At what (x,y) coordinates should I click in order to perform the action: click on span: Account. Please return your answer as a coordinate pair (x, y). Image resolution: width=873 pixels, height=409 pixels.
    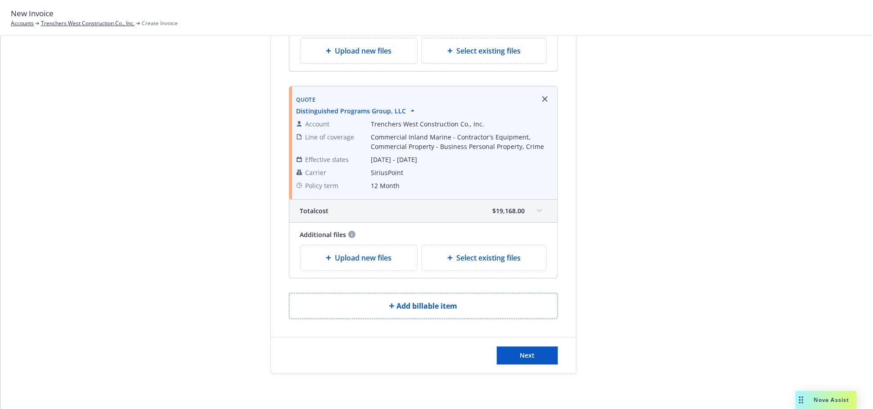
    Looking at the image, I should click on (318, 124).